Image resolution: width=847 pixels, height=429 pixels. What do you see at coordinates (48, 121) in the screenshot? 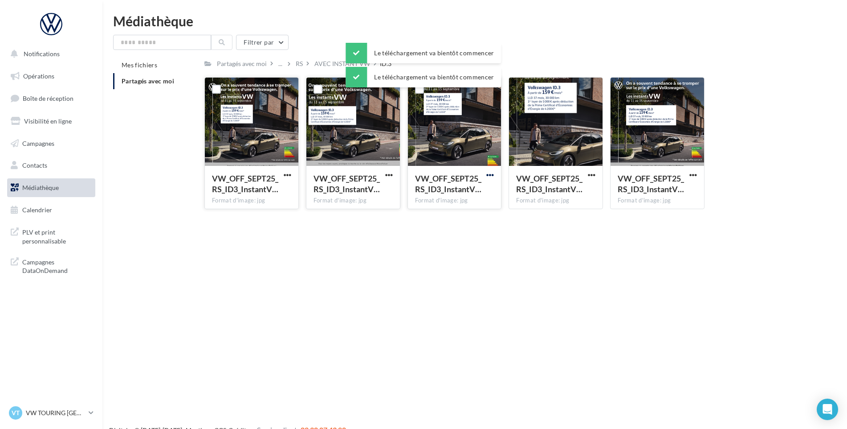
I see `span: Visibilité en ligne` at bounding box center [48, 121].